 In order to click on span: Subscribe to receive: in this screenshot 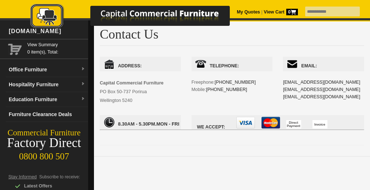, I will do `click(60, 177)`.